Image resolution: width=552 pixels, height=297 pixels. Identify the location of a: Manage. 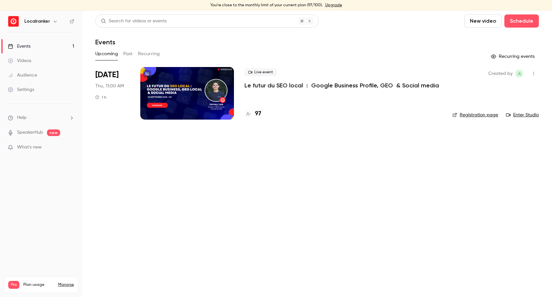
(66, 285).